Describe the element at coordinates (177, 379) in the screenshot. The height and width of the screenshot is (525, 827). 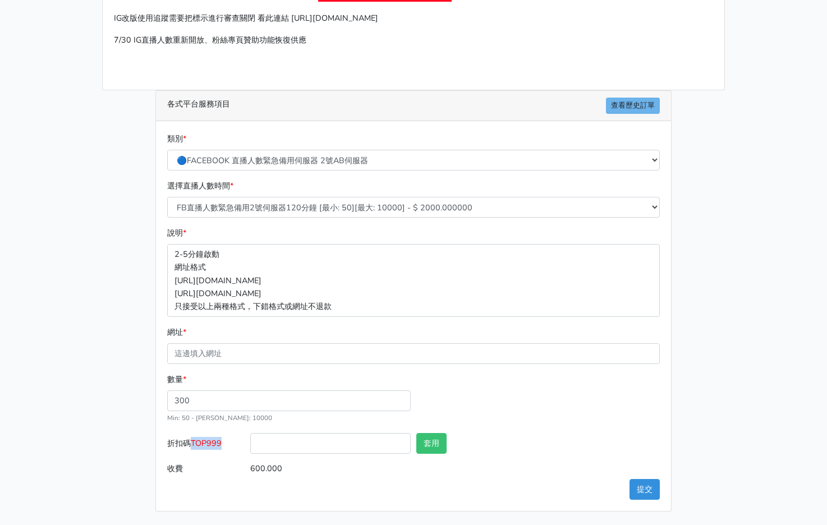
I see `label: 數量` at that location.